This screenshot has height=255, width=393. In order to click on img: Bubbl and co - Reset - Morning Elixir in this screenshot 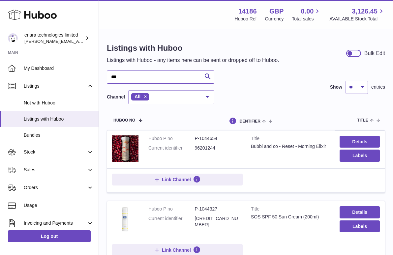, I will do `click(125, 149)`.